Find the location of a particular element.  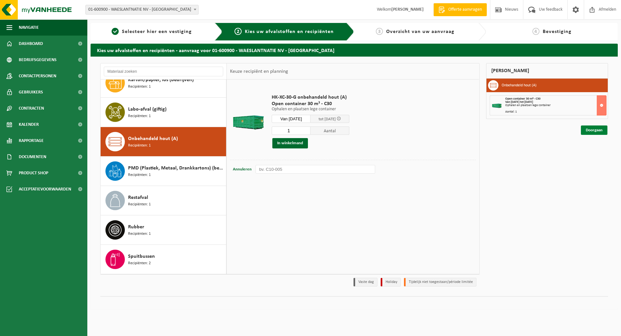

a: 1Selecteer hier een vestiging is located at coordinates (152, 32).